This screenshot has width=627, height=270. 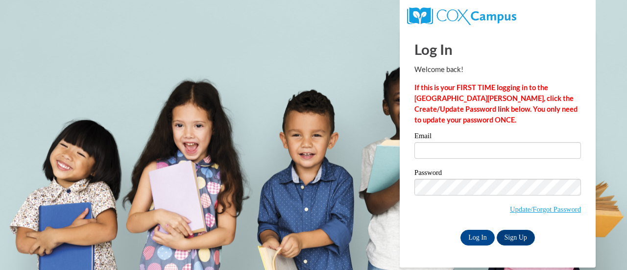 I want to click on label: Email, so click(x=498, y=137).